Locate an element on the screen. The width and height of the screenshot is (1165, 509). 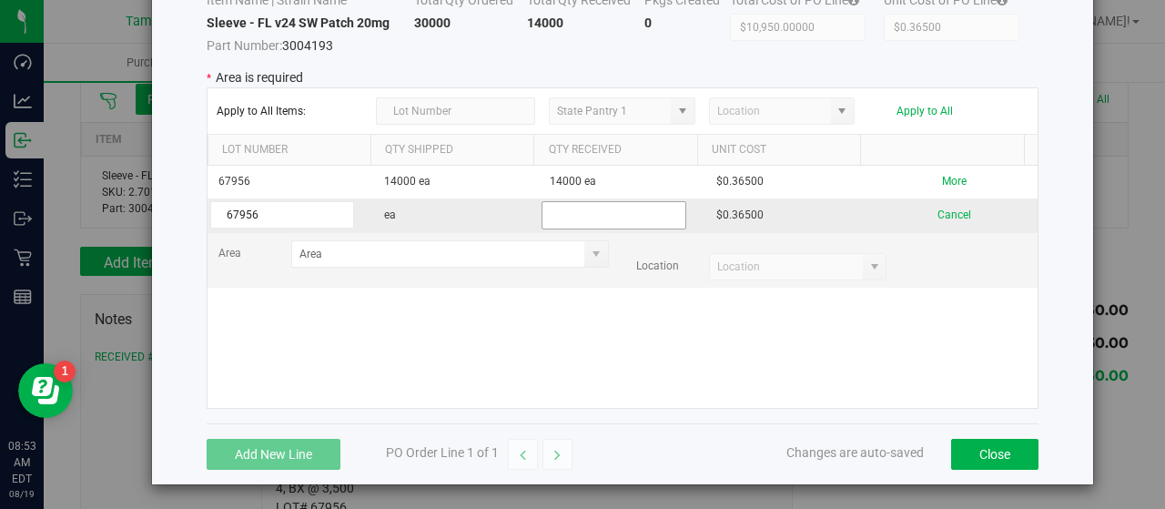
span: 1 is located at coordinates (11, 10).